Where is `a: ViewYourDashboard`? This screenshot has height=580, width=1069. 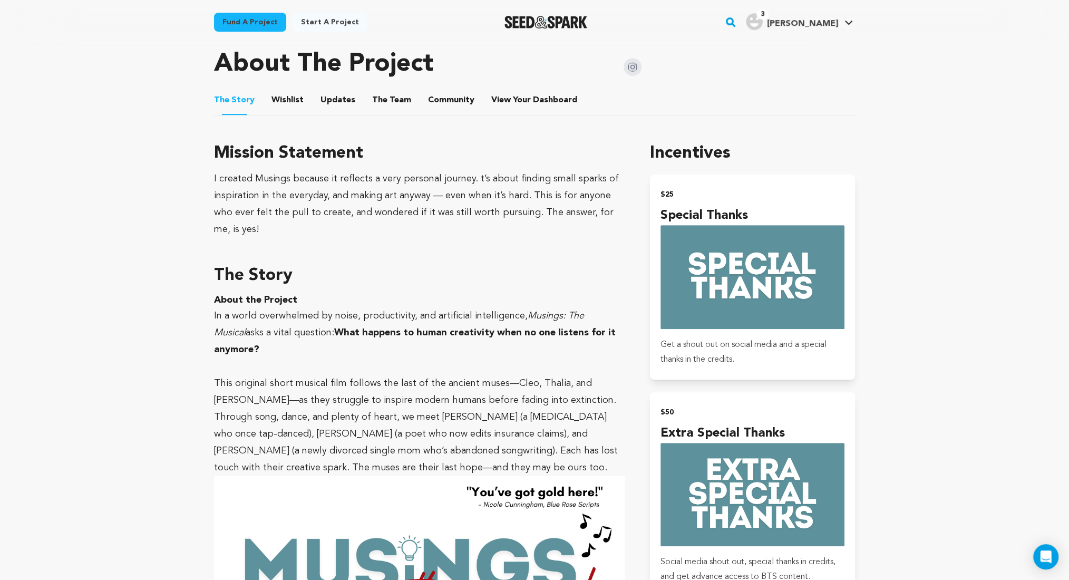
a: ViewYourDashboard is located at coordinates (535, 100).